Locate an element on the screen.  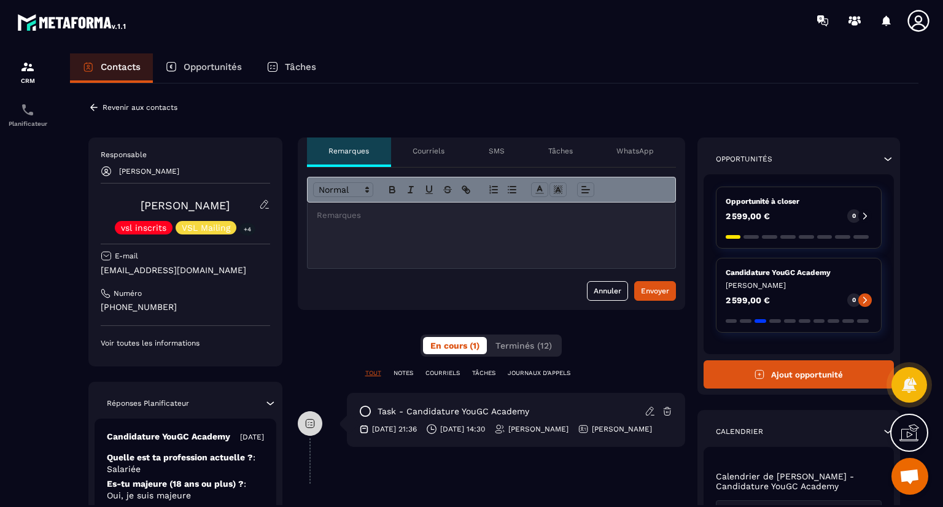
p: SMS is located at coordinates (497, 151).